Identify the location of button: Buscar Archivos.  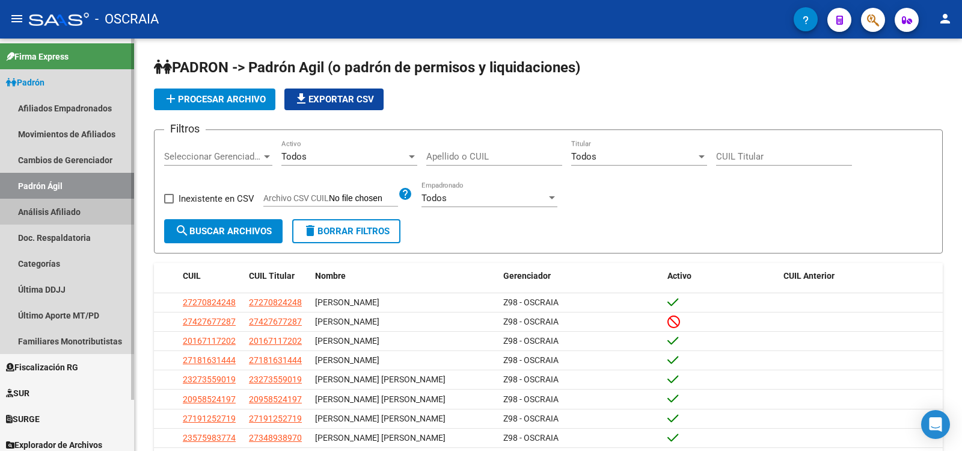
(223, 231).